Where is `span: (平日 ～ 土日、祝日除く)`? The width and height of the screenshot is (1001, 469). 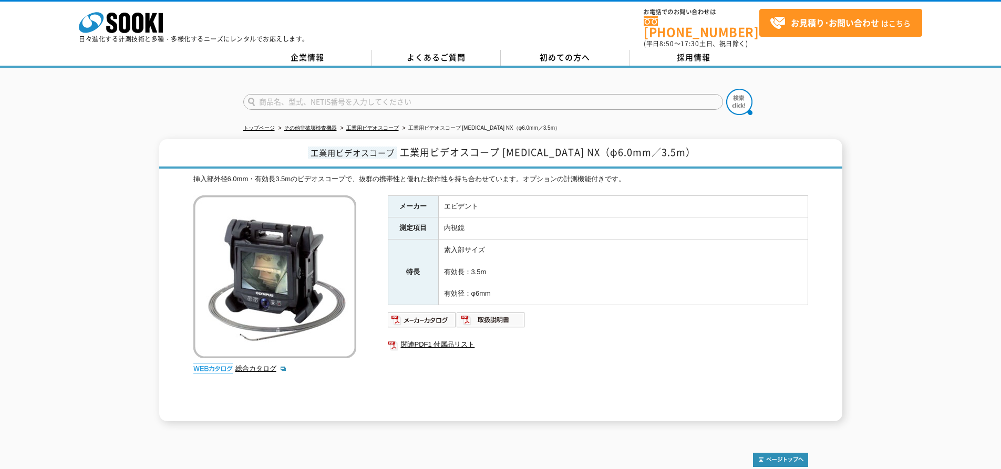 span: (平日 ～ 土日、祝日除く) is located at coordinates (695, 44).